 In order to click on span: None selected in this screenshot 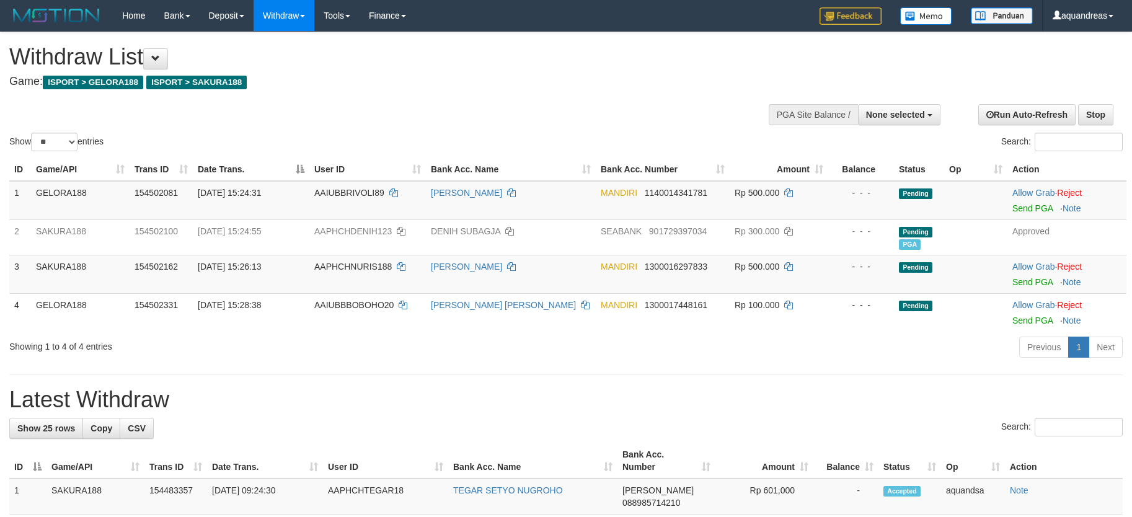, I will do `click(895, 115)`.